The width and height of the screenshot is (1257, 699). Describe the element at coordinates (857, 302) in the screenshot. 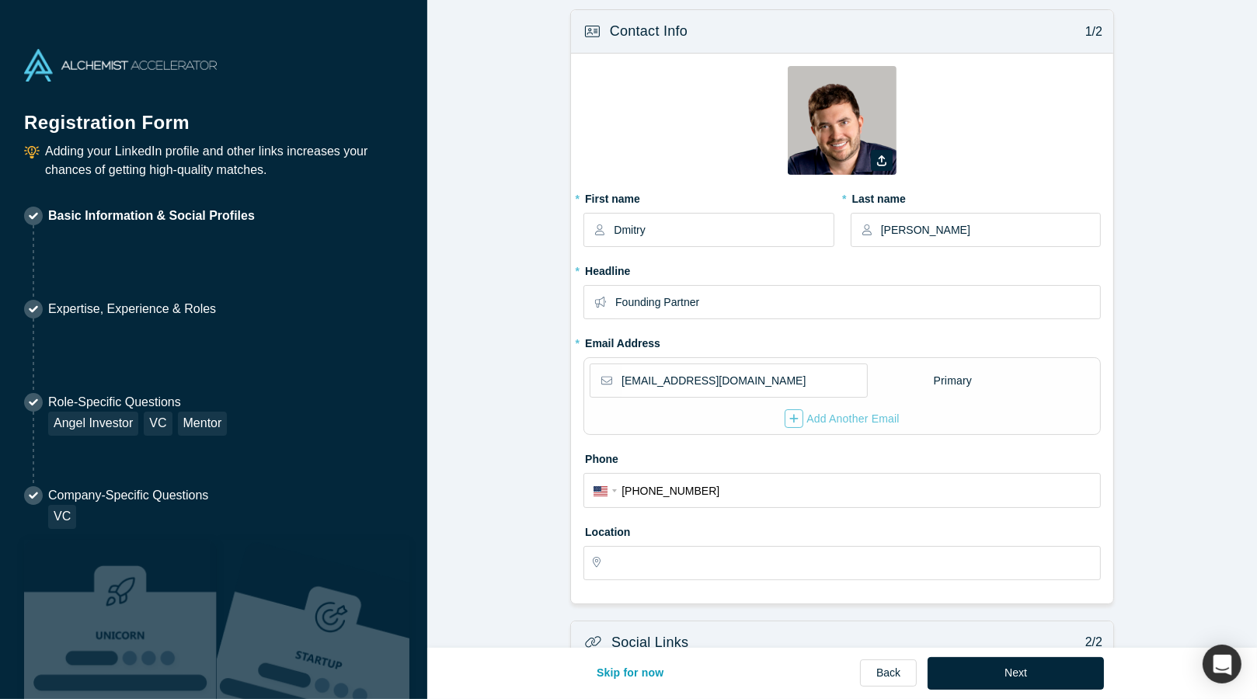

I see `input: Partner, CEO` at that location.